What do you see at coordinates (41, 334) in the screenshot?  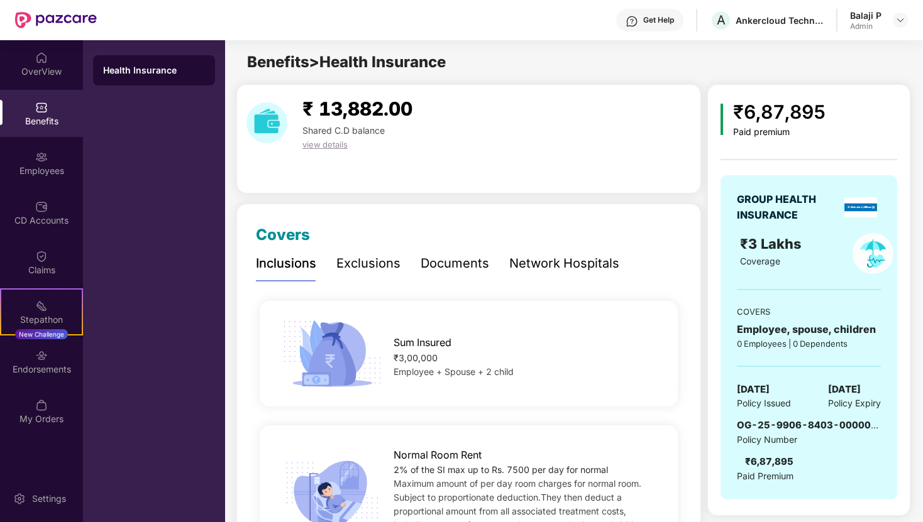 I see `div: New Challenge` at bounding box center [41, 334].